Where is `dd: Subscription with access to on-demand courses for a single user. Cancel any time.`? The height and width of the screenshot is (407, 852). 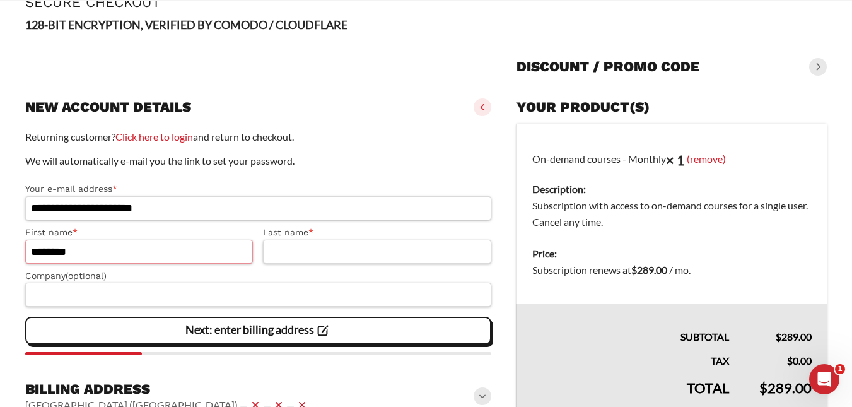 dd: Subscription with access to on-demand courses for a single user. Cancel any time. is located at coordinates (672, 214).